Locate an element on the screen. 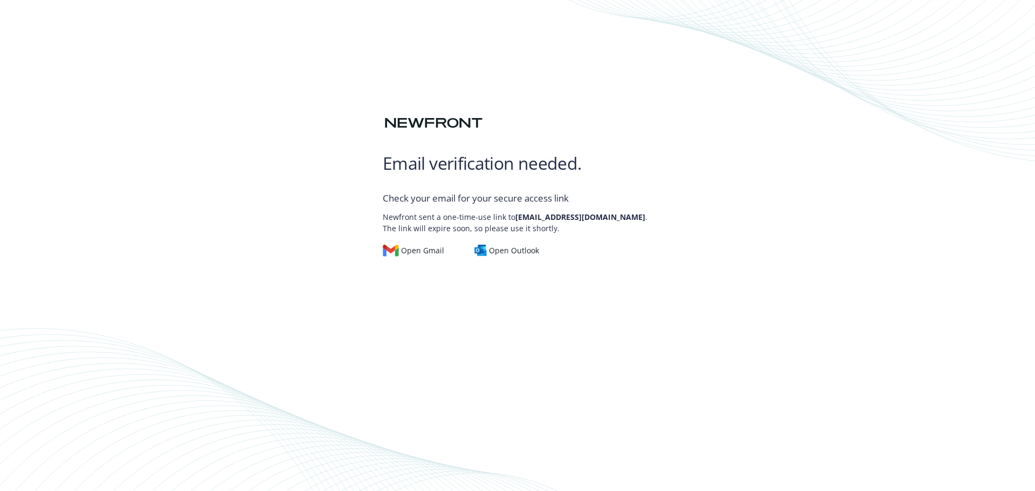 The width and height of the screenshot is (1035, 491). a: Open Outlook is located at coordinates (511, 251).